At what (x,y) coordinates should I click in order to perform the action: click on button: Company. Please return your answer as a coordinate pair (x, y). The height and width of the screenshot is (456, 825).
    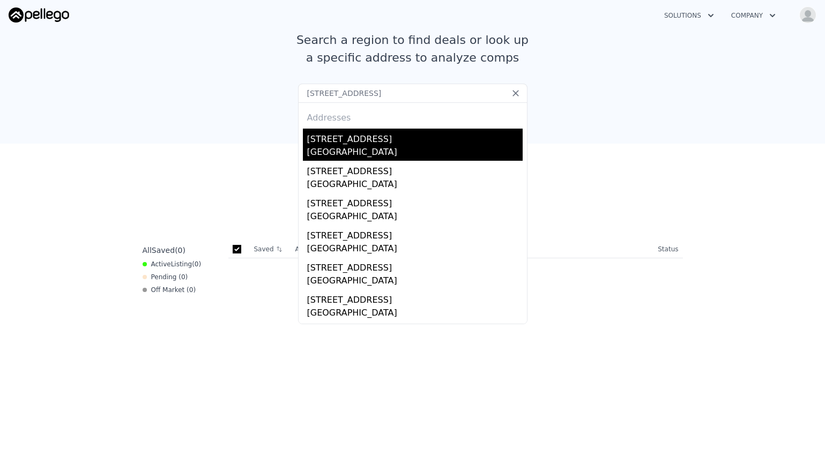
    Looking at the image, I should click on (753, 16).